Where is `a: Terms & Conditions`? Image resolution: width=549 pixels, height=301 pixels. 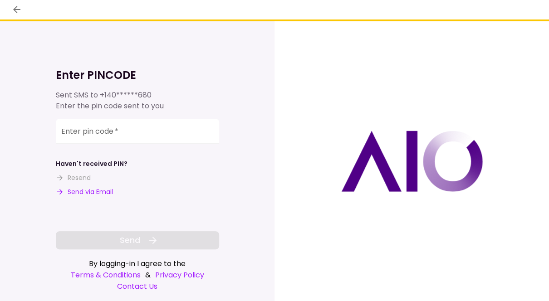
a: Terms & Conditions is located at coordinates (106, 275).